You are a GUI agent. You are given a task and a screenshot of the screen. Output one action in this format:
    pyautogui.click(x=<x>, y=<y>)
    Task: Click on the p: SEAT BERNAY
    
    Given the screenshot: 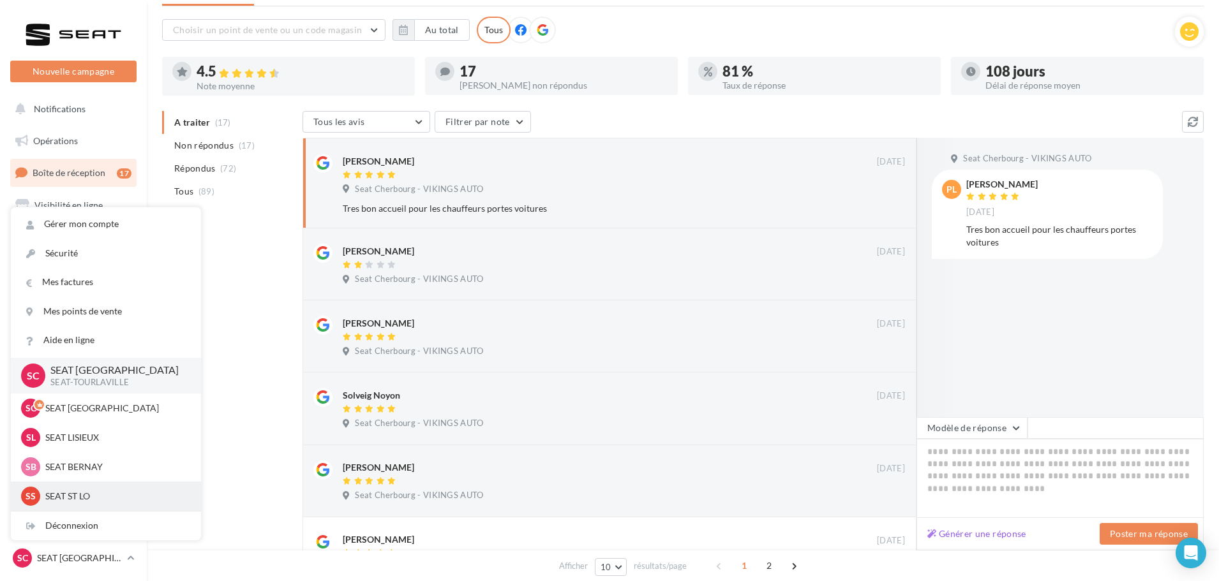 What is the action you would take?
    pyautogui.click(x=116, y=467)
    